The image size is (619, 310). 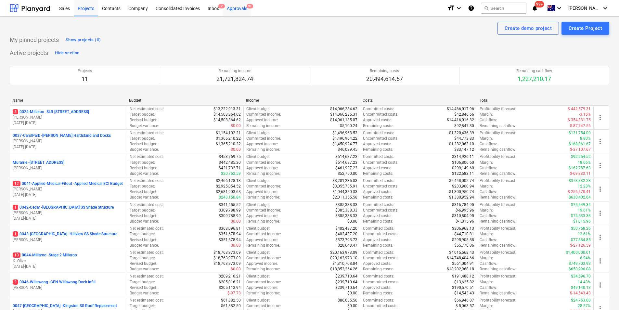 What do you see at coordinates (584, 186) in the screenshot?
I see `p: 12.23%` at bounding box center [584, 186].